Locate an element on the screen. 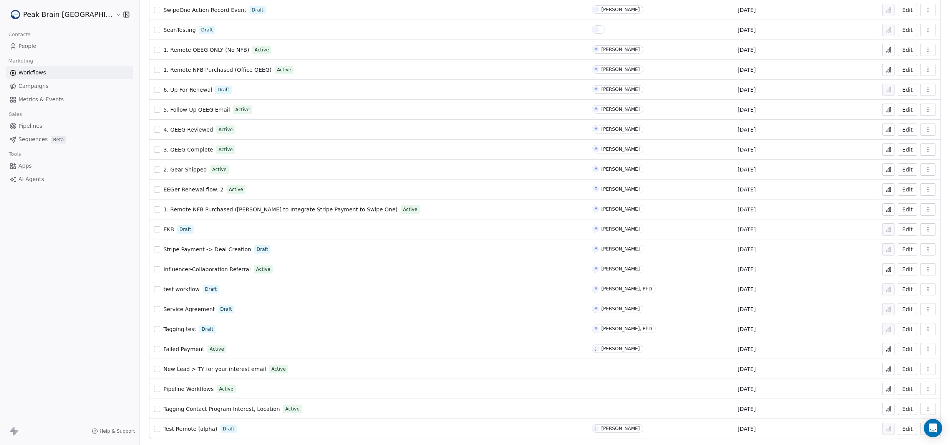  a: Tagging Contact Program Interest, Location is located at coordinates (221, 409).